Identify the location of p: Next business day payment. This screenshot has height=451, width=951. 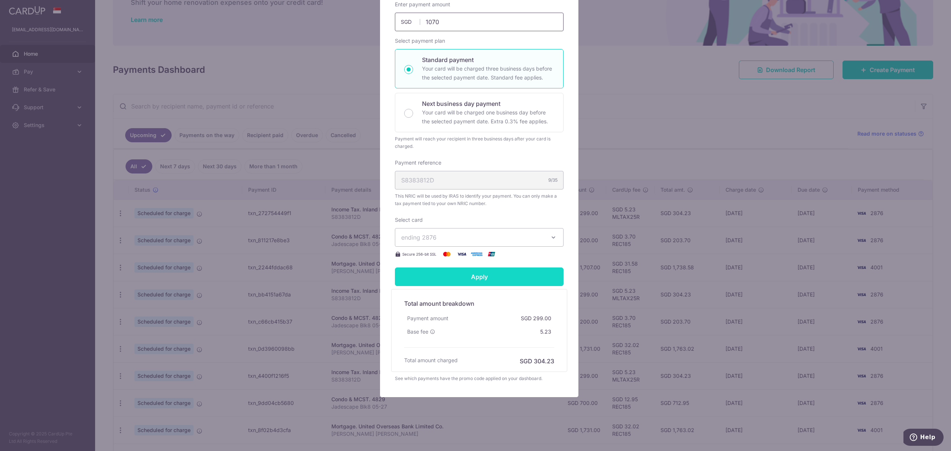
(488, 104).